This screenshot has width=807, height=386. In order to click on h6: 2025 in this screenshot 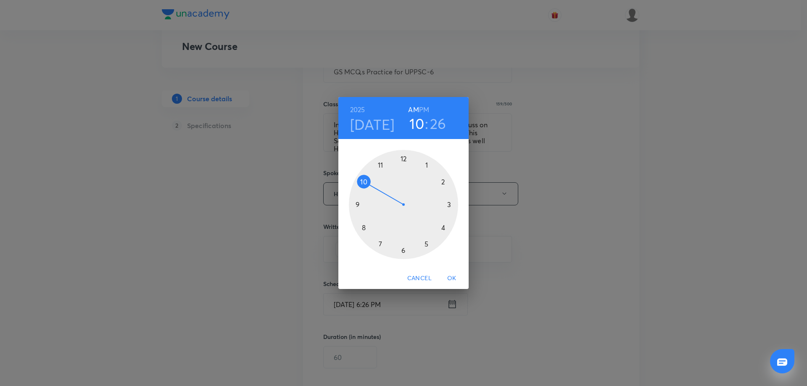, I will do `click(358, 110)`.